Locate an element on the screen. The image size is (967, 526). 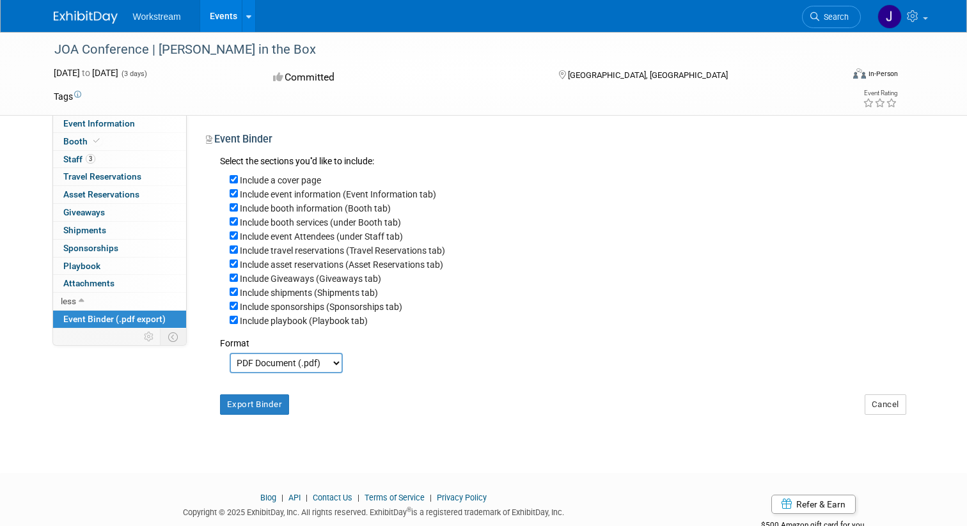
label: Include asset reservations (Asset Reservations tab) is located at coordinates (341, 265).